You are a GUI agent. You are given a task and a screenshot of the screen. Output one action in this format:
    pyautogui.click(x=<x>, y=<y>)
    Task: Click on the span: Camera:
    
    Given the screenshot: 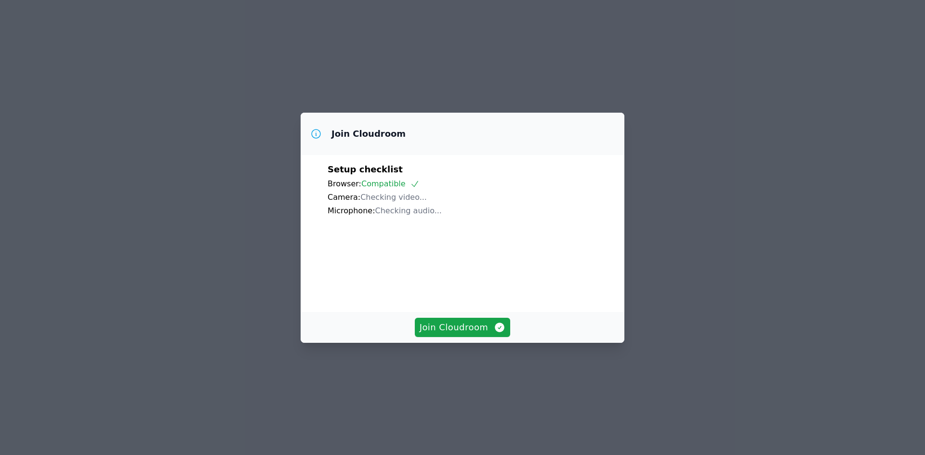 What is the action you would take?
    pyautogui.click(x=344, y=197)
    